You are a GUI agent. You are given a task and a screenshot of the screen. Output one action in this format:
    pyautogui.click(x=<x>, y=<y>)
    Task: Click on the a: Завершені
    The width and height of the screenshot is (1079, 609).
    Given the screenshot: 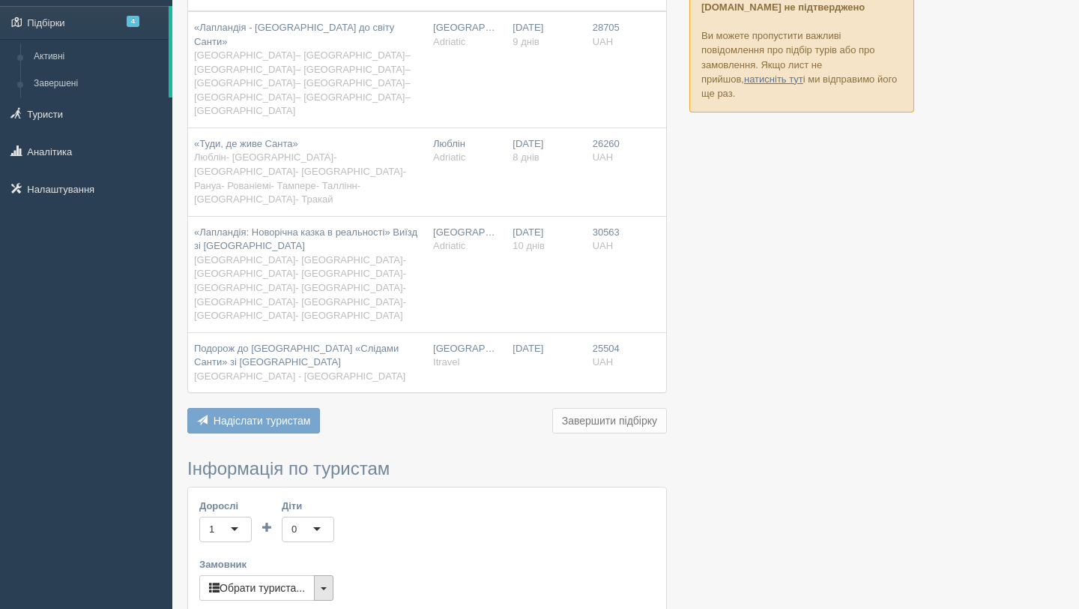 What is the action you would take?
    pyautogui.click(x=97, y=84)
    